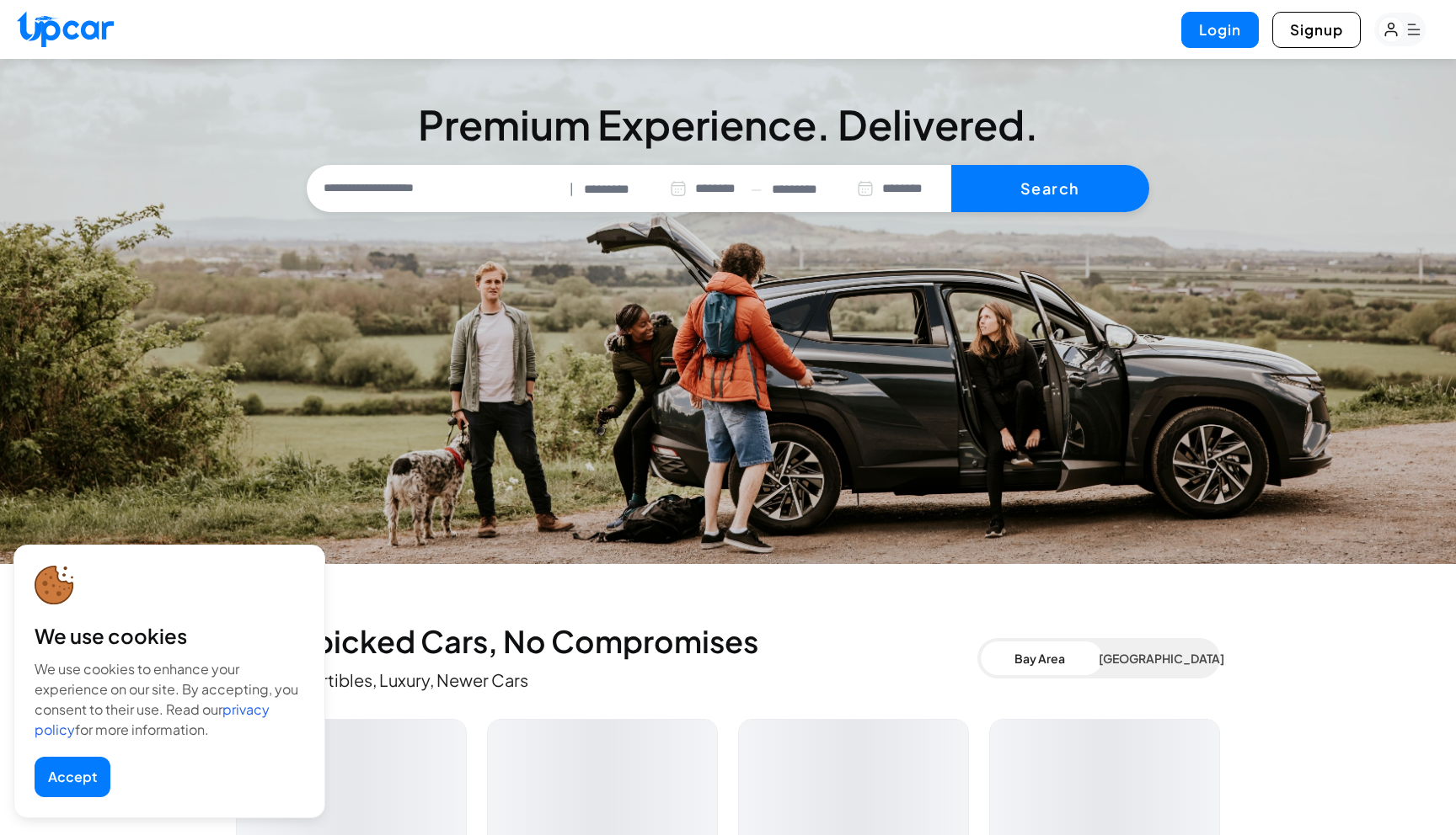 This screenshot has width=1456, height=835. I want to click on button: Signup, so click(1316, 30).